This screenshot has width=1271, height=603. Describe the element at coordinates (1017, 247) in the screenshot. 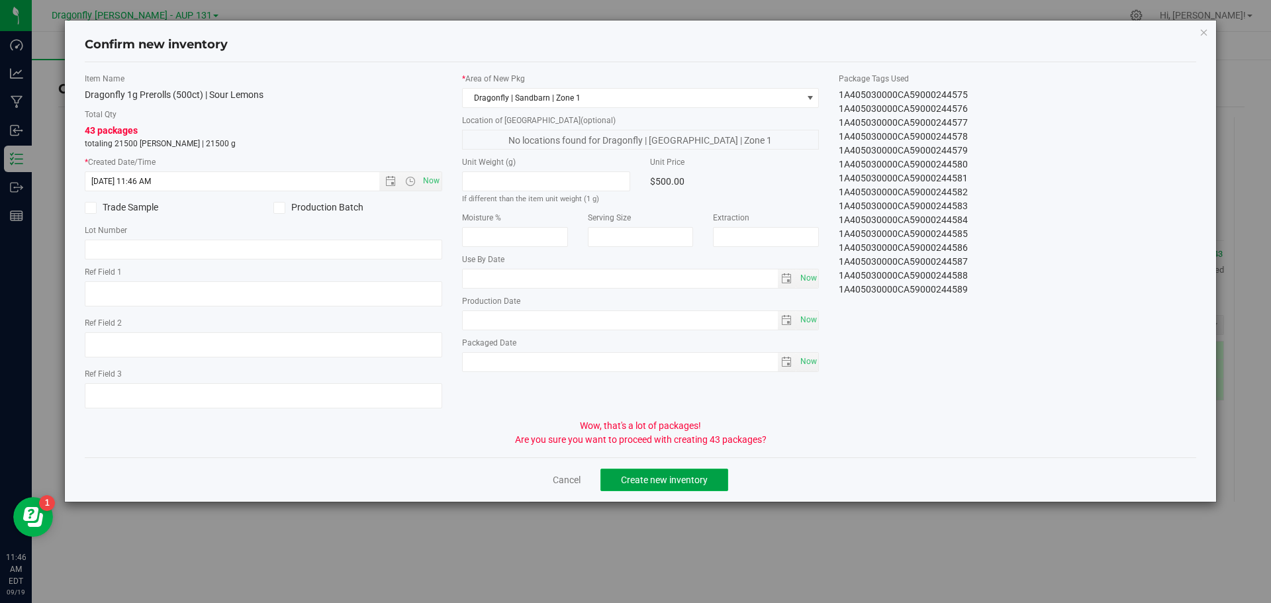

I see `div: 1A405030000CA59000244586` at that location.